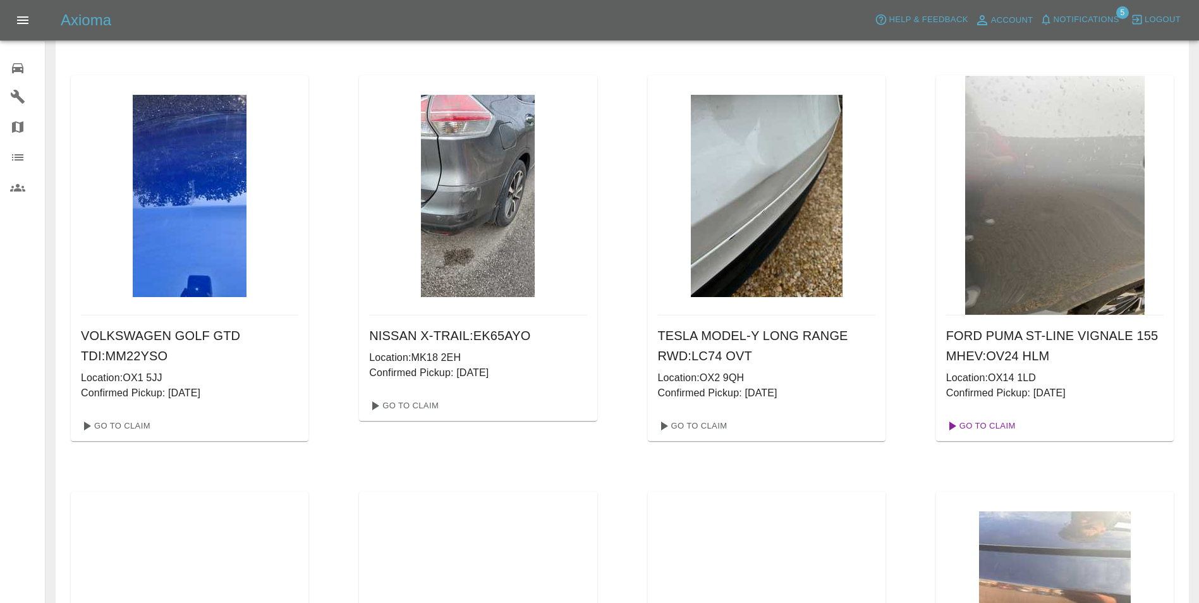 This screenshot has height=603, width=1199. What do you see at coordinates (1079, 20) in the screenshot?
I see `button: Notifications` at bounding box center [1079, 20].